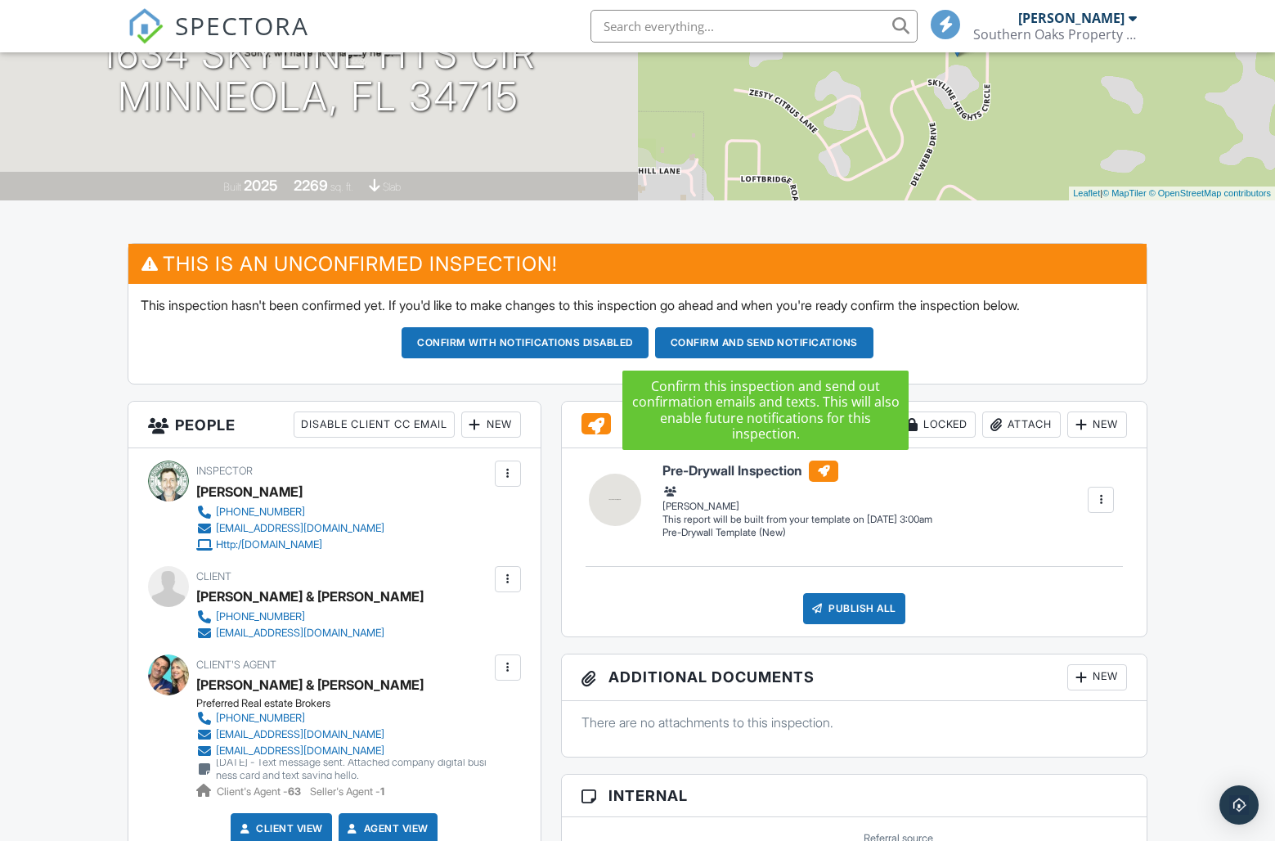 The height and width of the screenshot is (841, 1275). I want to click on a: Leaflet, so click(1086, 193).